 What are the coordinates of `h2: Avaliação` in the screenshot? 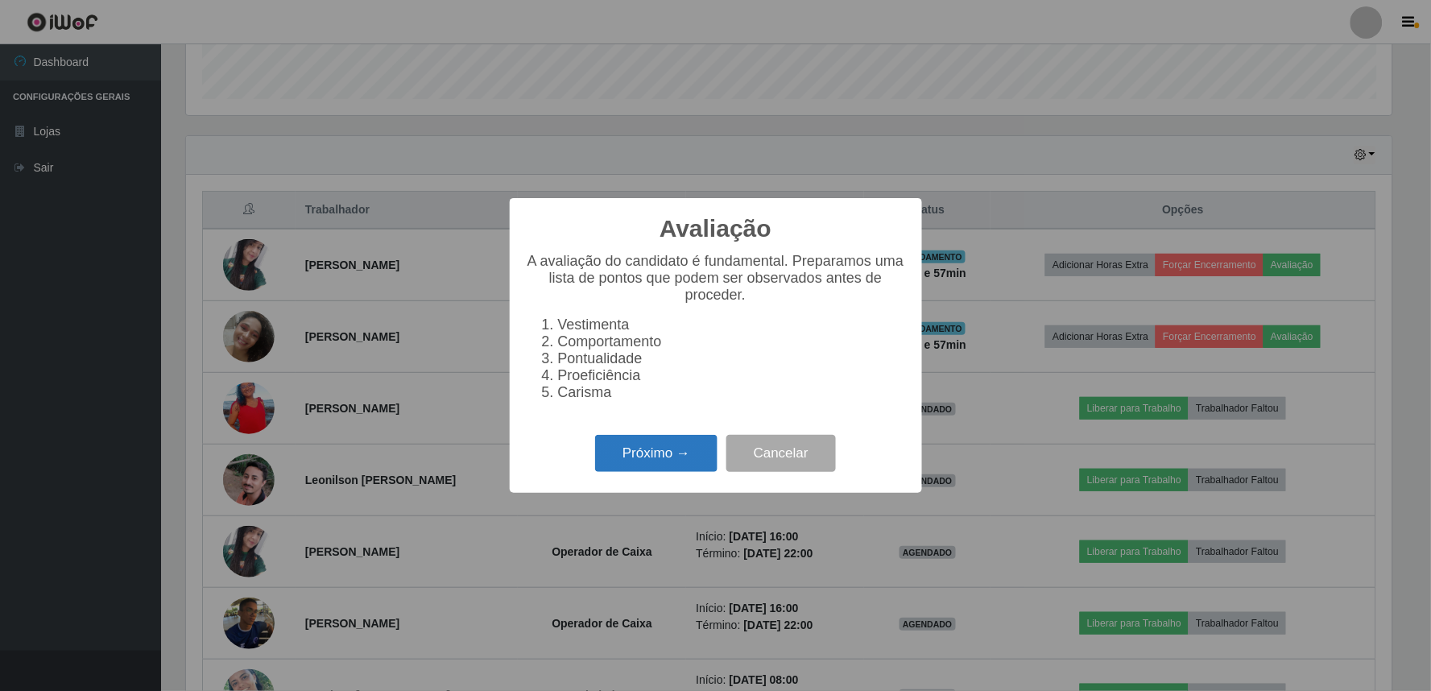 It's located at (715, 229).